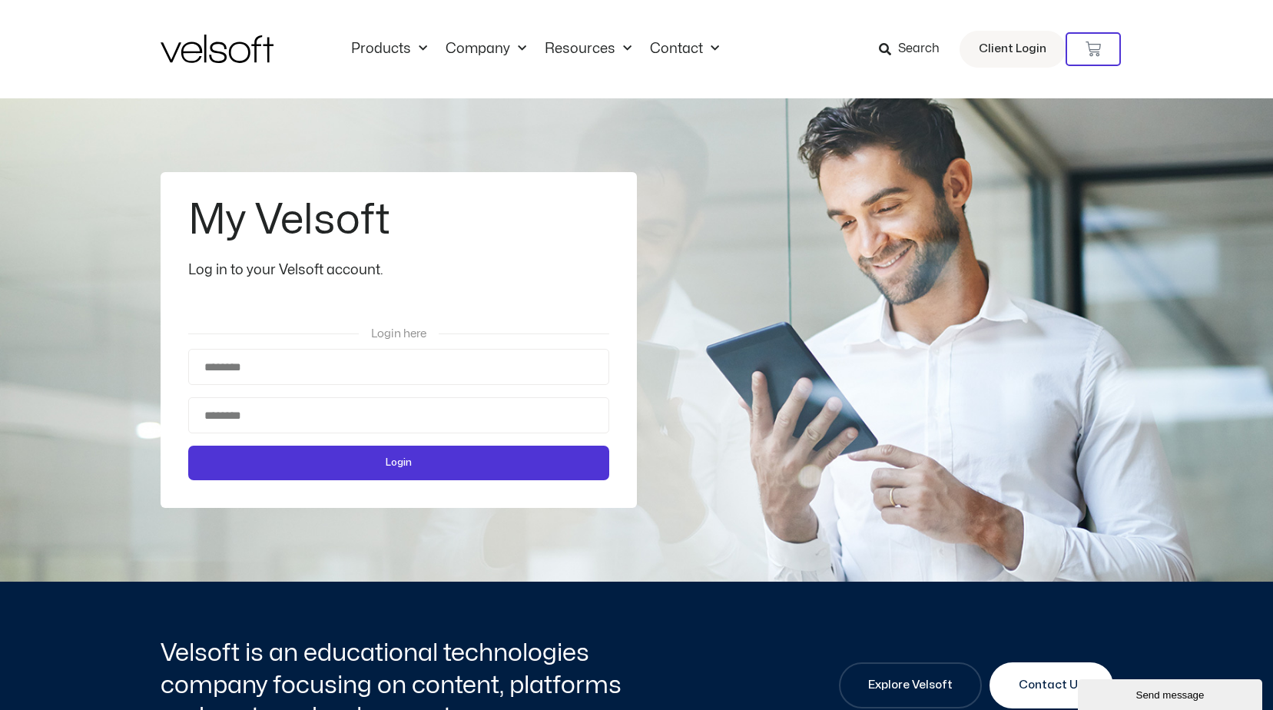 The width and height of the screenshot is (1273, 710). What do you see at coordinates (910, 685) in the screenshot?
I see `span: Explore Velsoft` at bounding box center [910, 685].